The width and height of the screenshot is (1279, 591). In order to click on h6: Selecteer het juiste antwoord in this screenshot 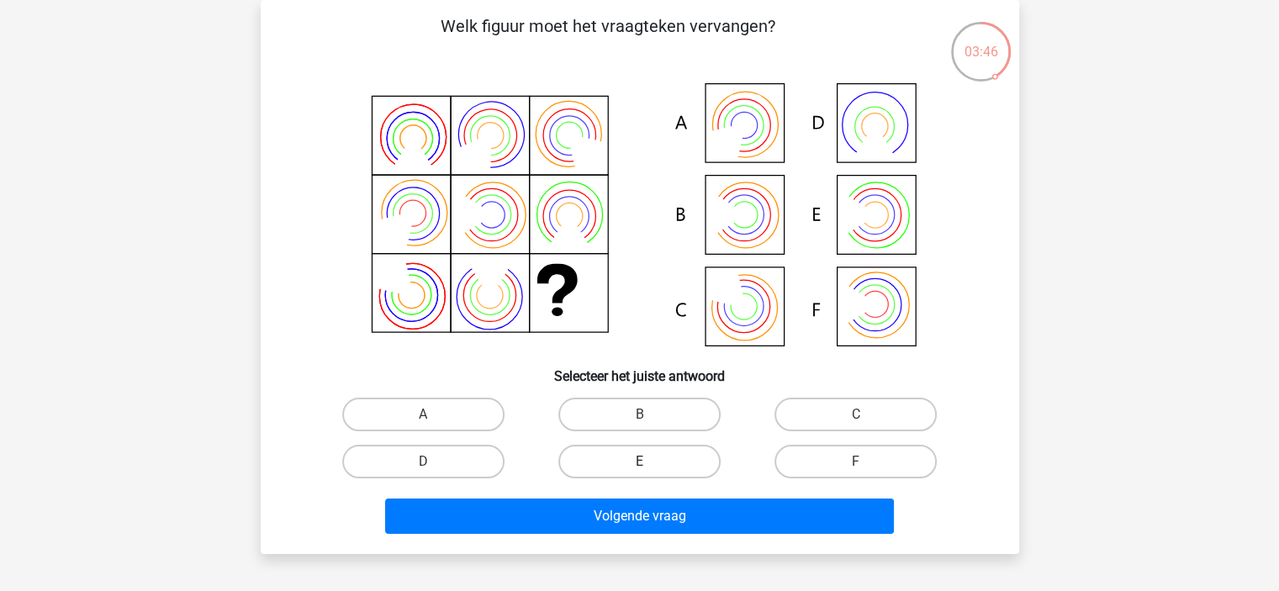, I will do `click(640, 369)`.